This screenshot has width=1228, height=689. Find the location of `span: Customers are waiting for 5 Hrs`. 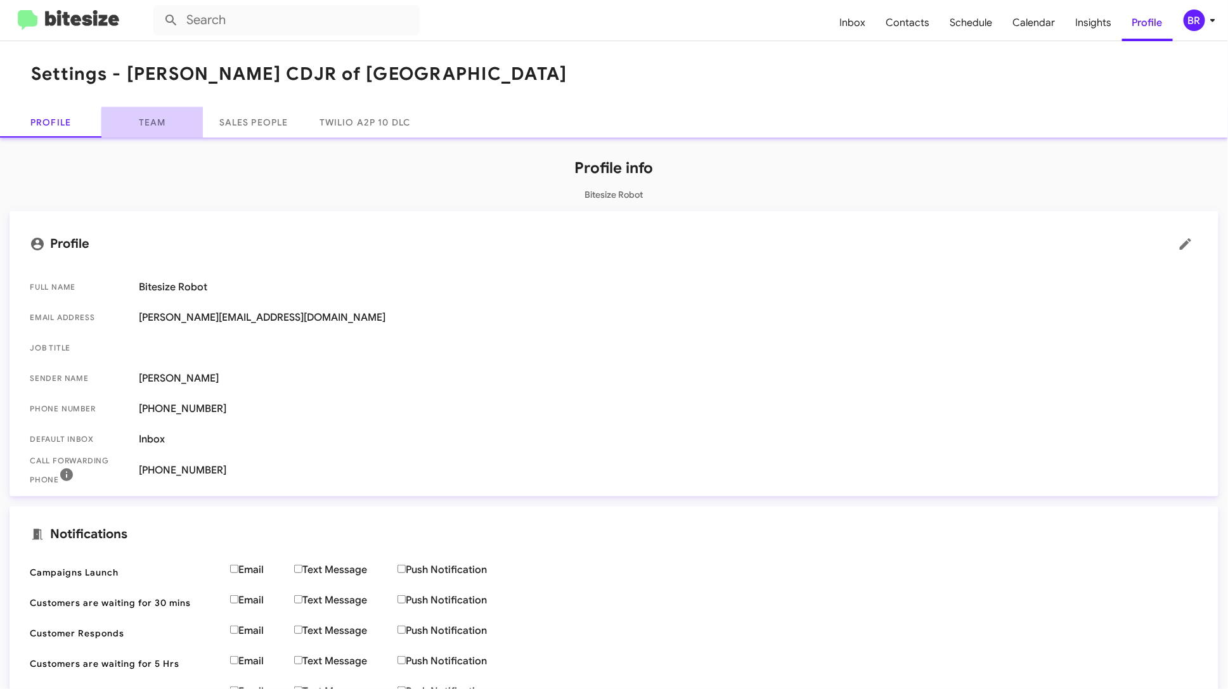

span: Customers are waiting for 5 Hrs is located at coordinates (125, 664).